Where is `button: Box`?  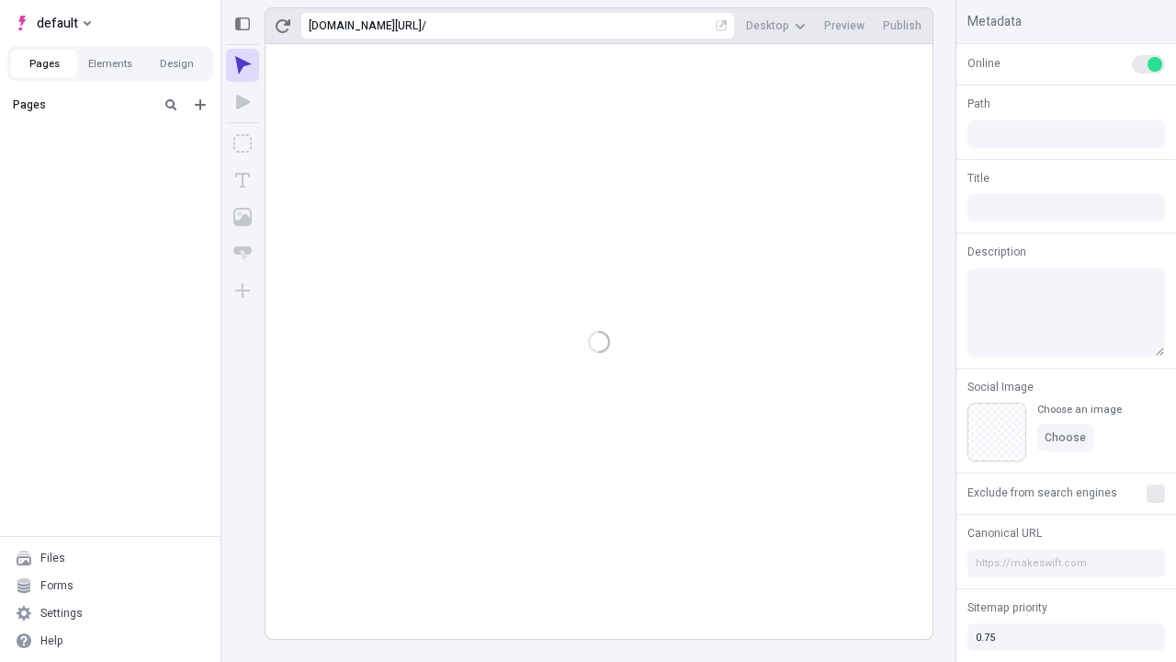
button: Box is located at coordinates (243, 143).